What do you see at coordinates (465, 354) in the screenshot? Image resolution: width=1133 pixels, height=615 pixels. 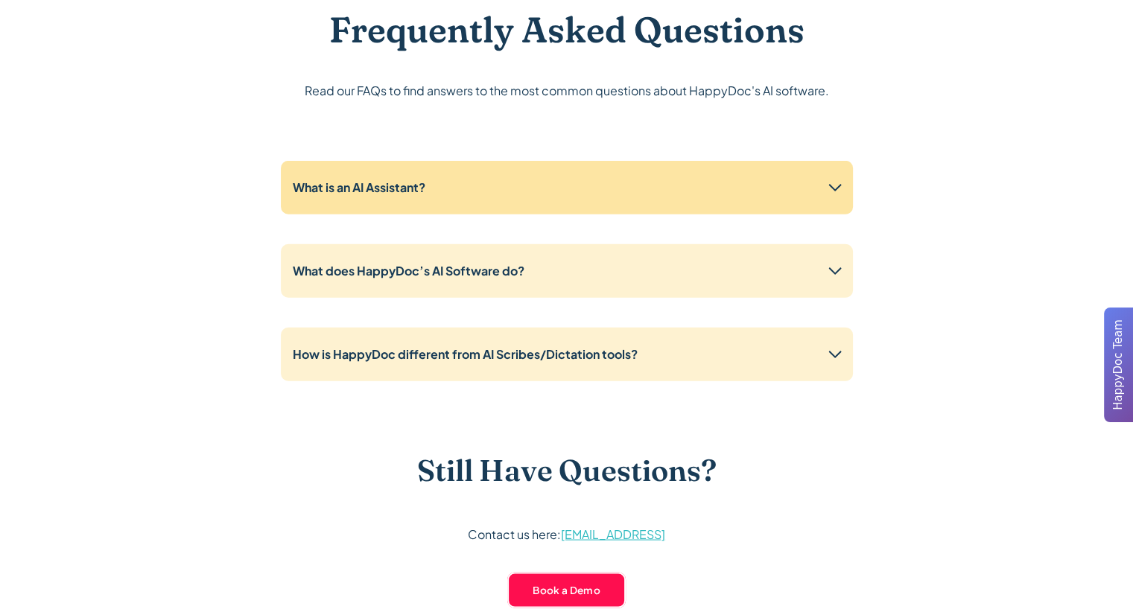 I see `strong: How is HappyDoc different from AI Scribes/Dictation tools?` at bounding box center [465, 354].